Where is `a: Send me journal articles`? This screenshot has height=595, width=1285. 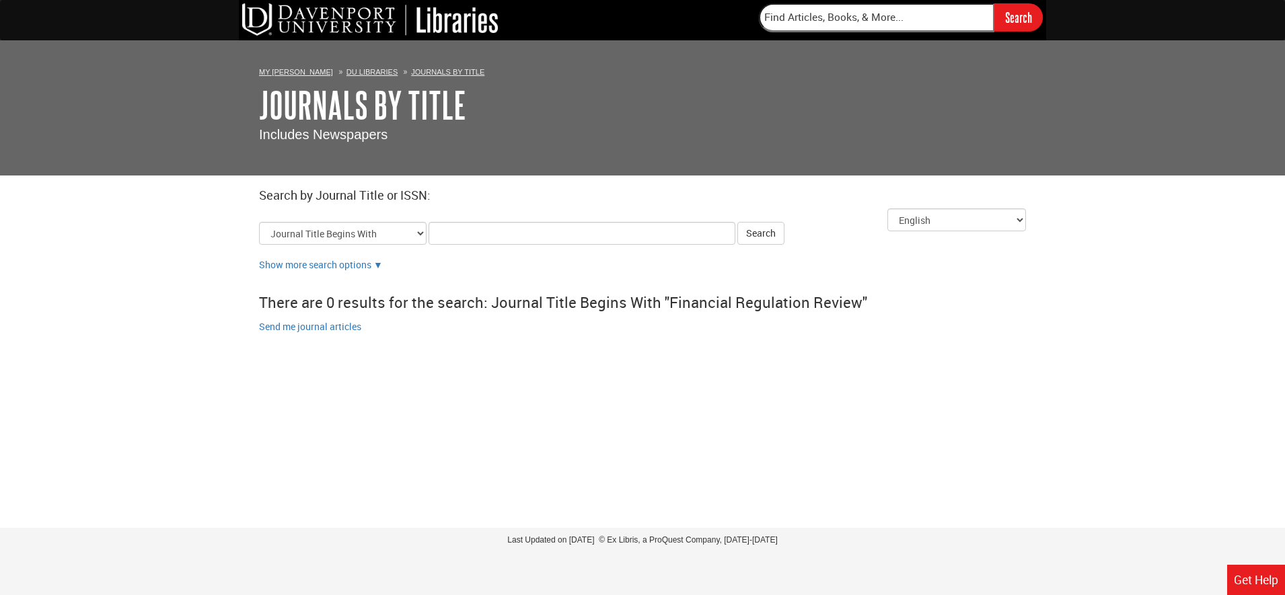 a: Send me journal articles is located at coordinates (310, 326).